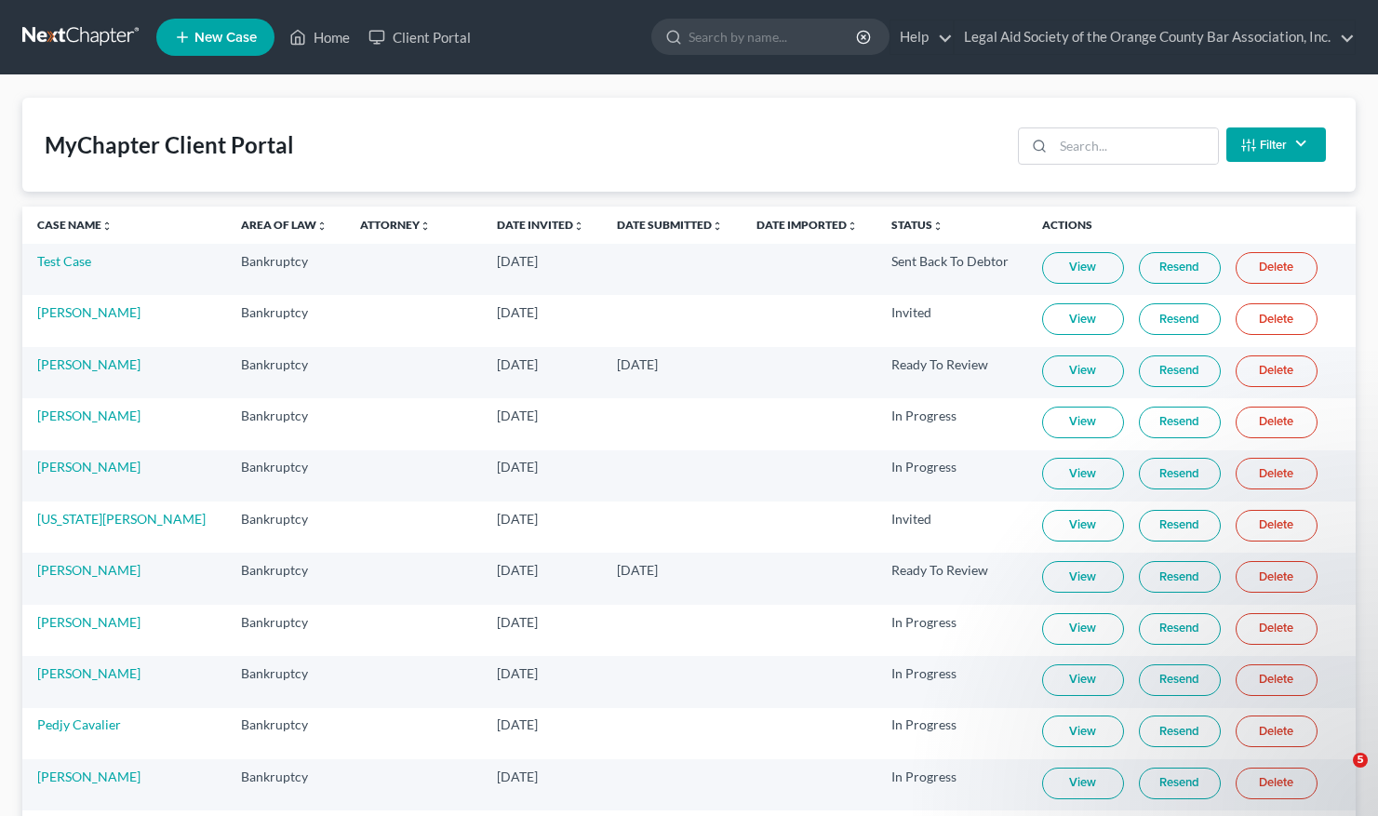 The image size is (1378, 816). Describe the element at coordinates (420, 37) in the screenshot. I see `a: Client Portal` at that location.